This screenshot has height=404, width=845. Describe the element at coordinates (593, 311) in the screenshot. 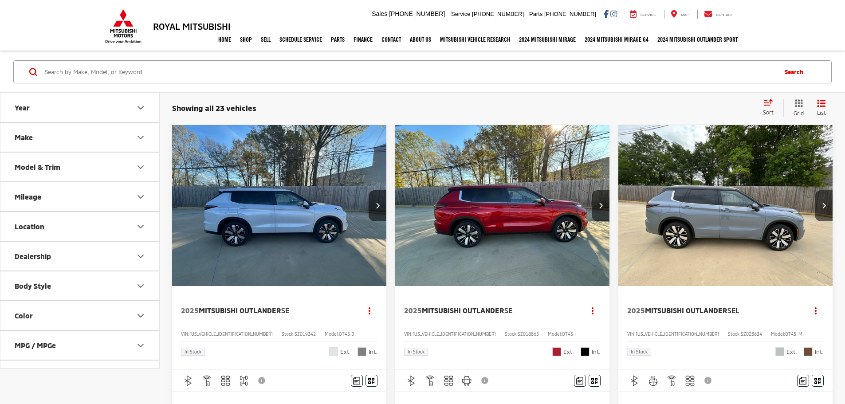

I see `span: dropdown dots` at that location.